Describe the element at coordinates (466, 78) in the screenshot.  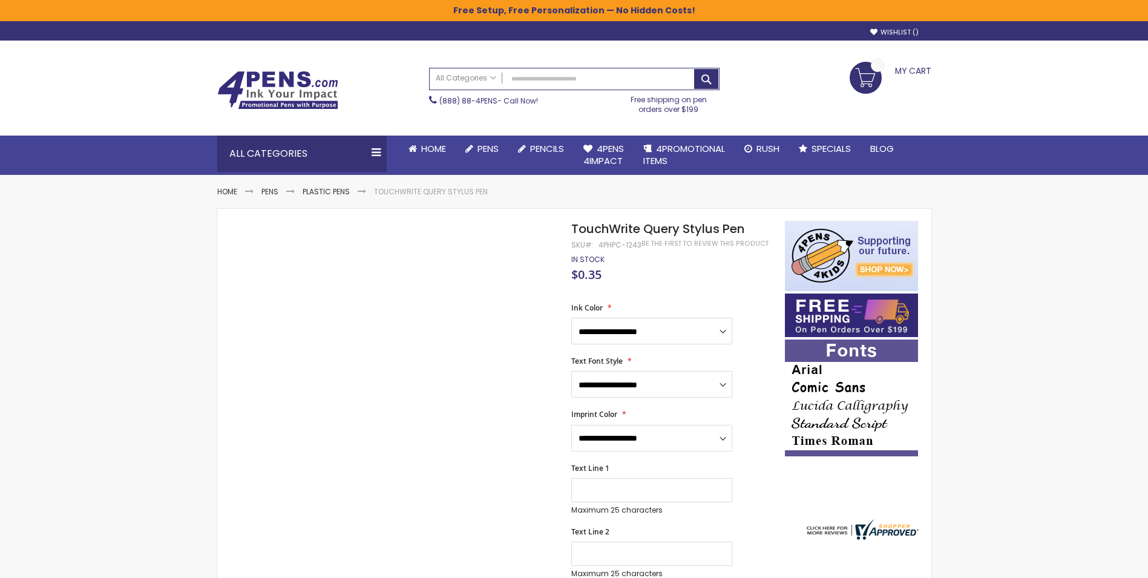
I see `a: All Categories` at that location.